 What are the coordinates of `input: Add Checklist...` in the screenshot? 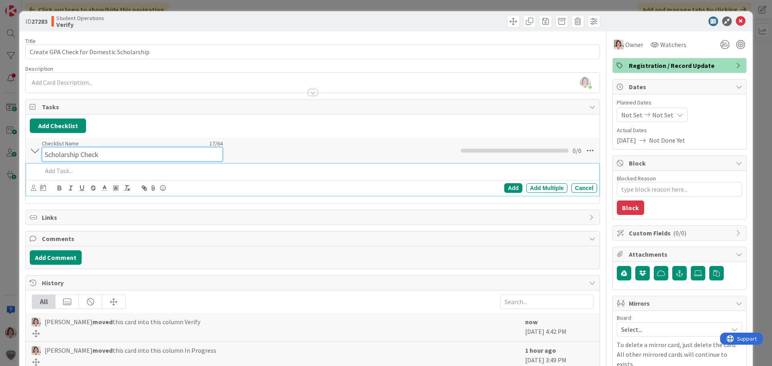 It's located at (132, 154).